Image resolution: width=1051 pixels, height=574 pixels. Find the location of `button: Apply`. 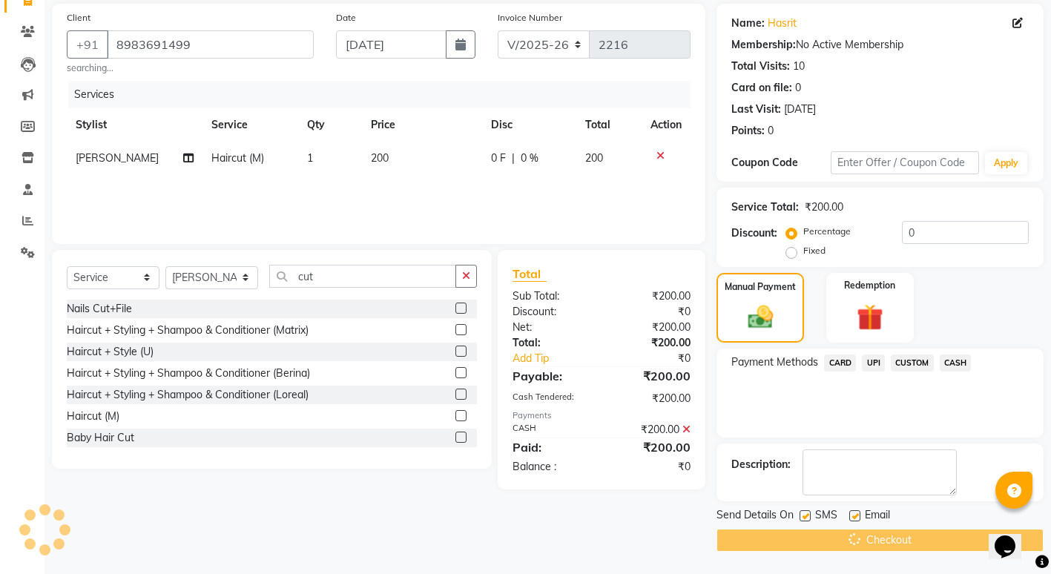

button: Apply is located at coordinates (1006, 163).